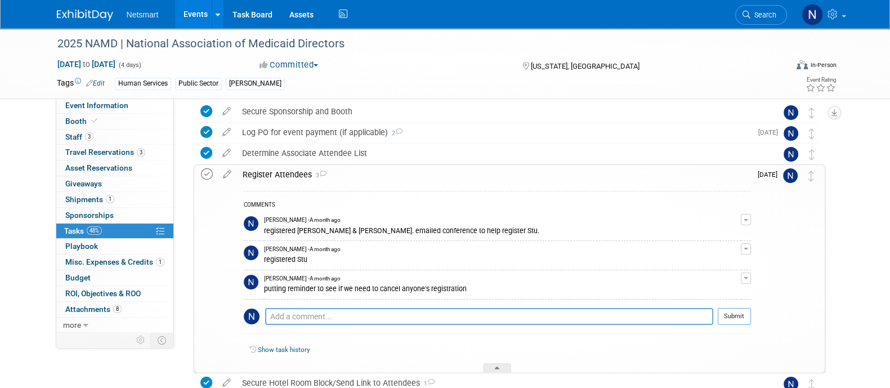 This screenshot has width=890, height=388. I want to click on div: Determine Associate Attendee List, so click(499, 153).